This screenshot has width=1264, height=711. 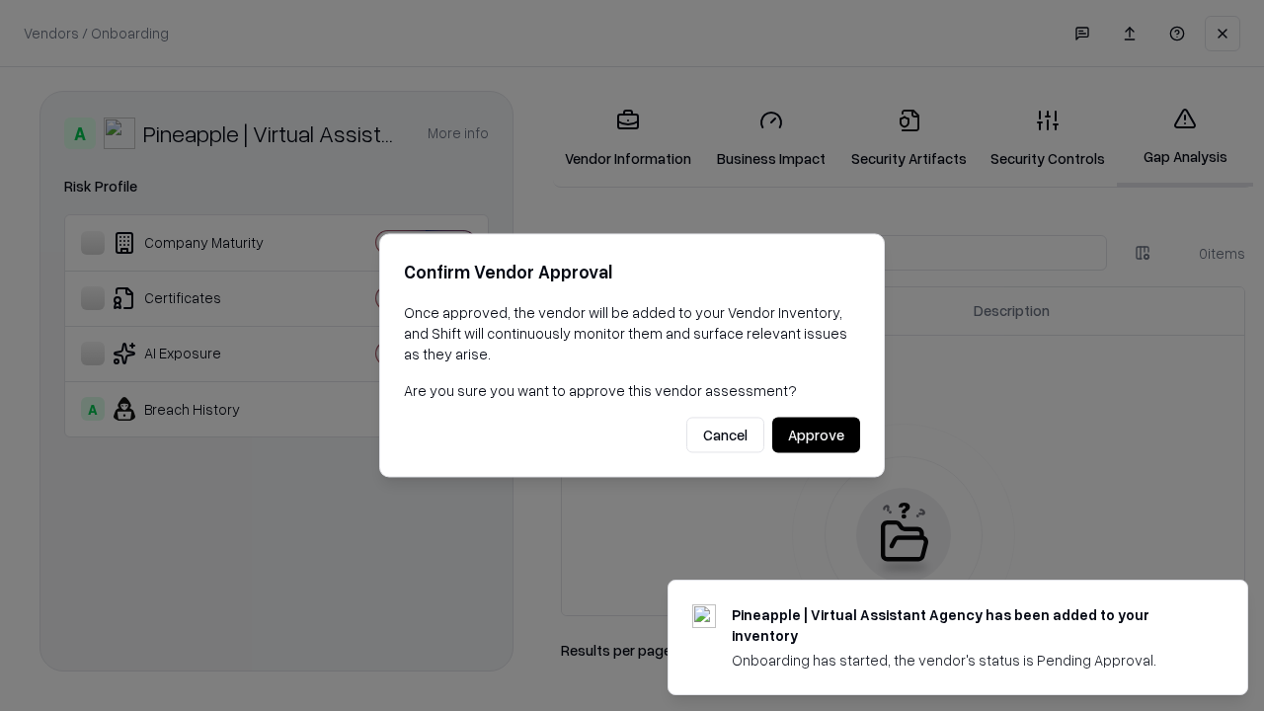 What do you see at coordinates (704, 616) in the screenshot?
I see `img: trypineapple.com` at bounding box center [704, 616].